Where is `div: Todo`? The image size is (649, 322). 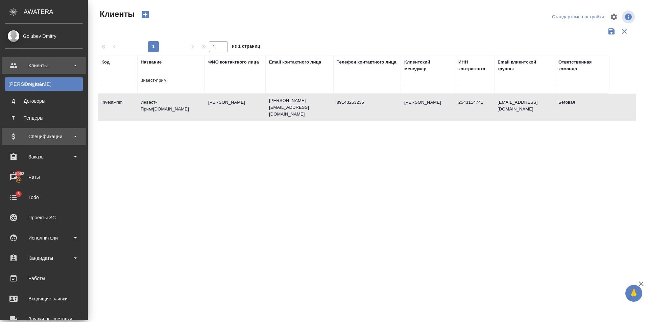
div: Todo is located at coordinates (44, 197).